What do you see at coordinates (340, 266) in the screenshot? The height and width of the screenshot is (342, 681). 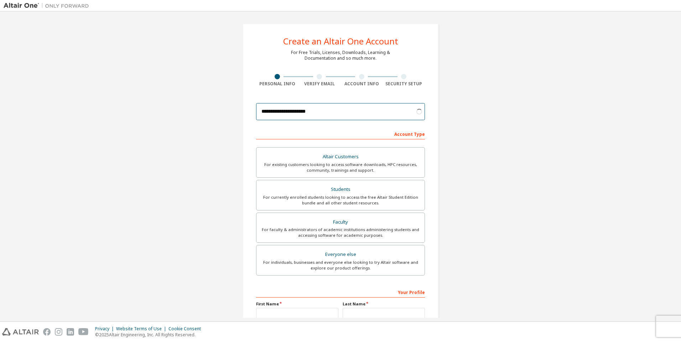 I see `div: For individuals, businesses and everyone else looking to try Altair software and explore our prod...` at bounding box center [340, 266].